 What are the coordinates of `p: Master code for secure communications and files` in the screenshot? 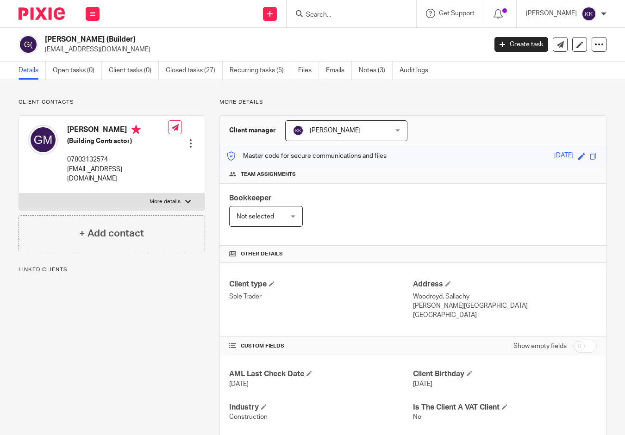 It's located at (306, 156).